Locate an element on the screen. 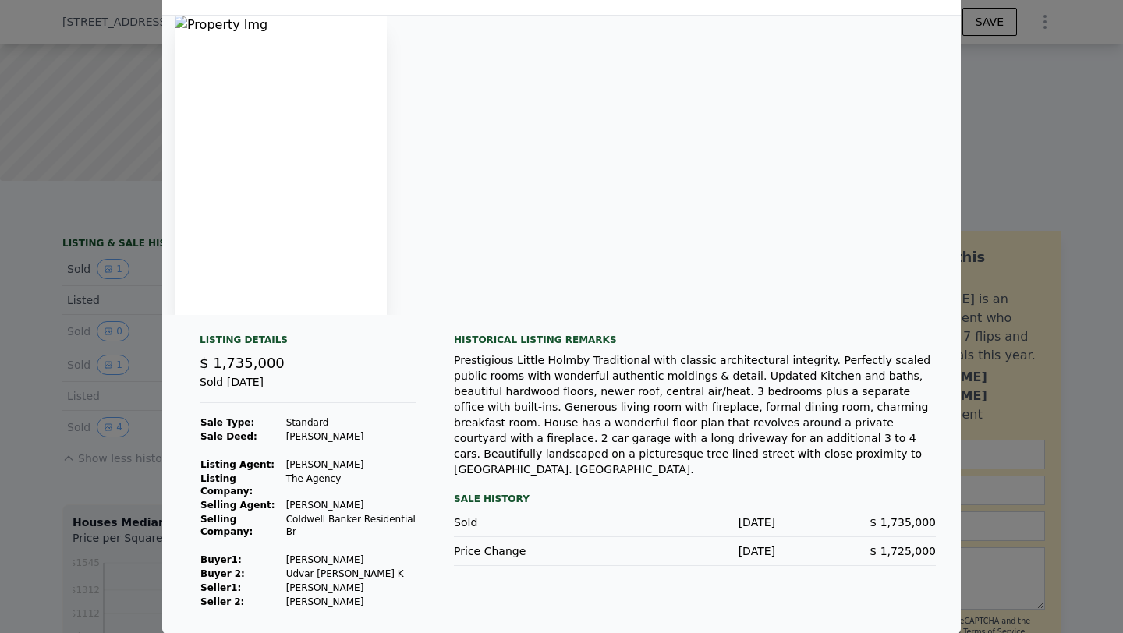 This screenshot has height=633, width=1123. div: Historical Listing remarks is located at coordinates (695, 340).